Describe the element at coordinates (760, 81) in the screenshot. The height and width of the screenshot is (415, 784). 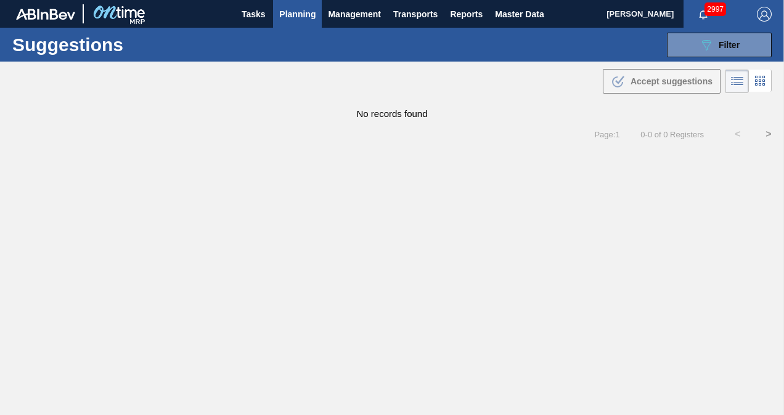
I see `div: Card Vision` at that location.